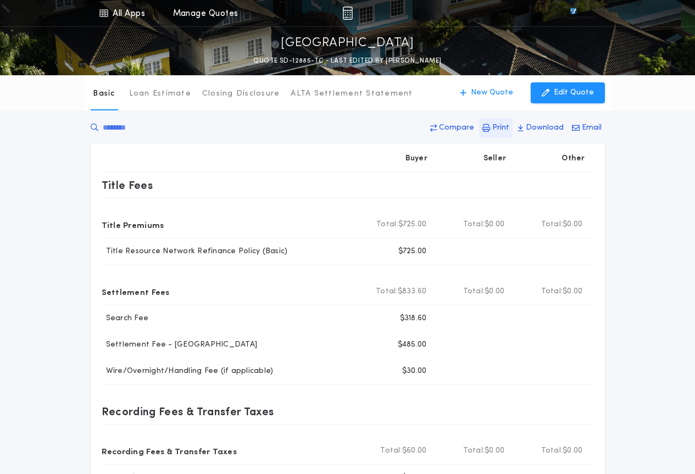 Image resolution: width=695 pixels, height=474 pixels. Describe the element at coordinates (412, 345) in the screenshot. I see `p: $485.00` at that location.